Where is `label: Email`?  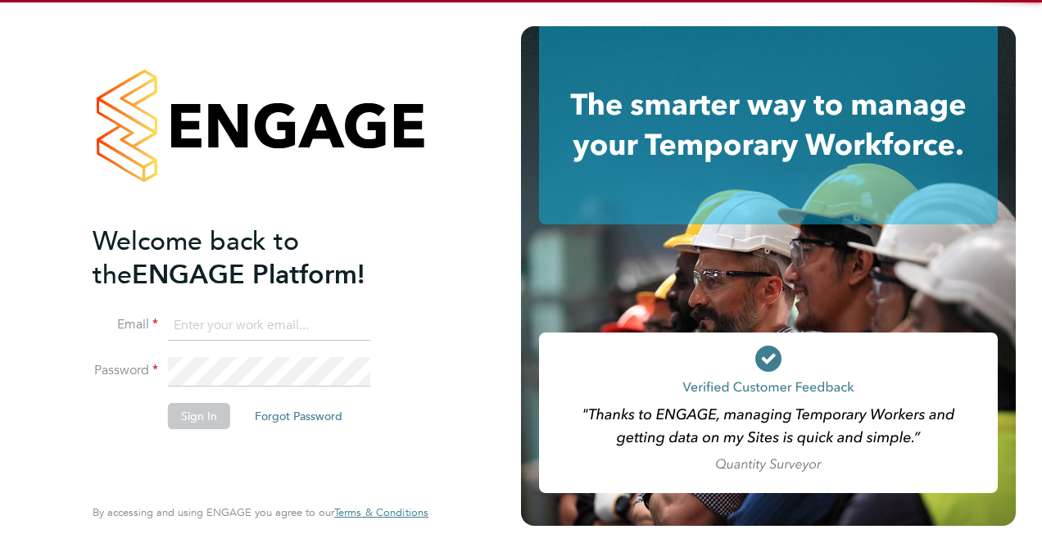
label: Email is located at coordinates (125, 324).